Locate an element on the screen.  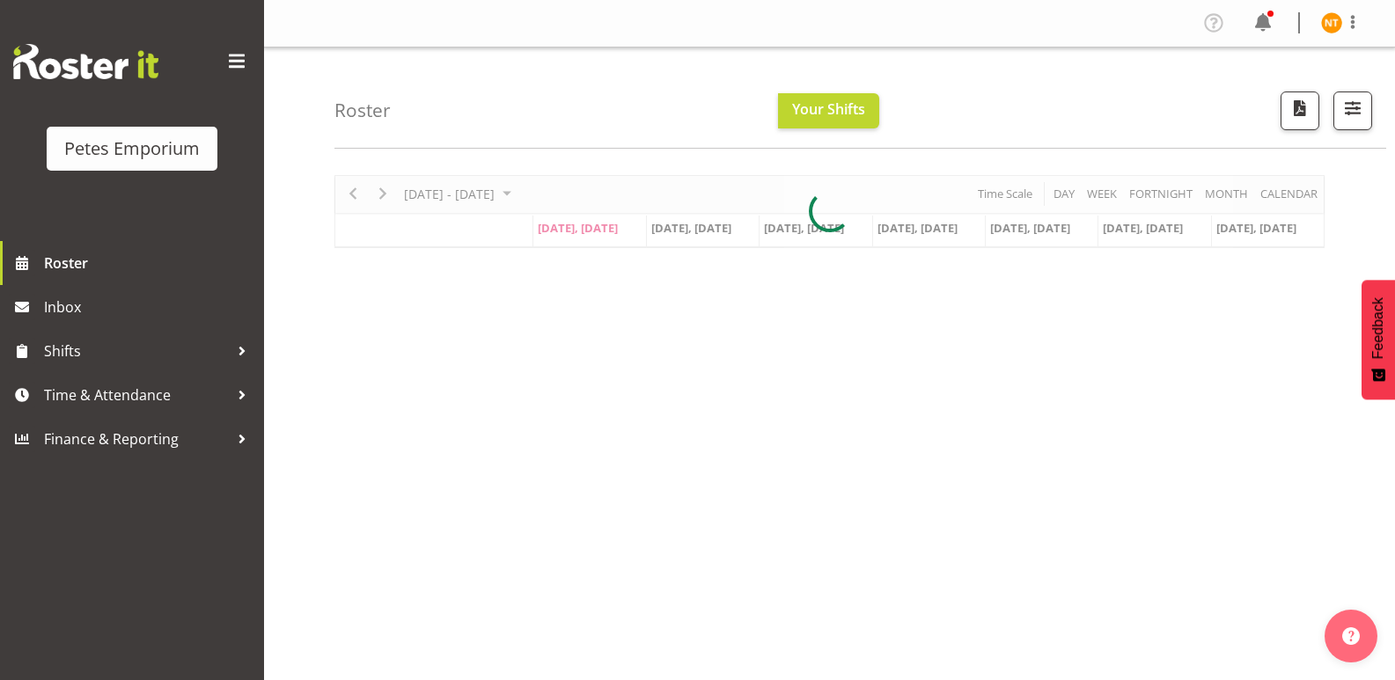
span: Shifts is located at coordinates (136, 351).